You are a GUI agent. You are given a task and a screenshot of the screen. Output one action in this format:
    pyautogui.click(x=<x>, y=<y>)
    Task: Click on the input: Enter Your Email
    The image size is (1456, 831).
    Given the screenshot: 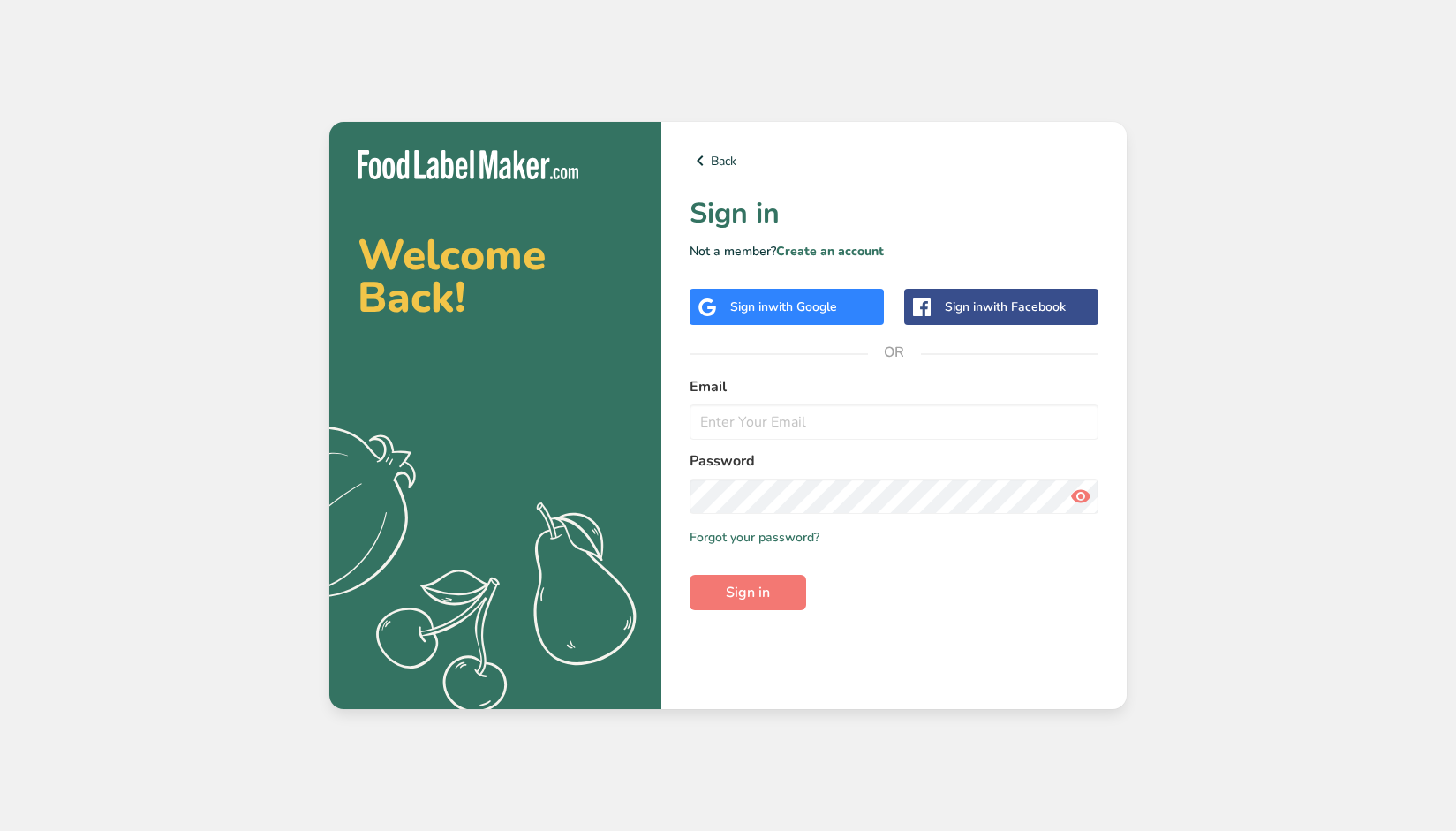 What is the action you would take?
    pyautogui.click(x=893, y=422)
    